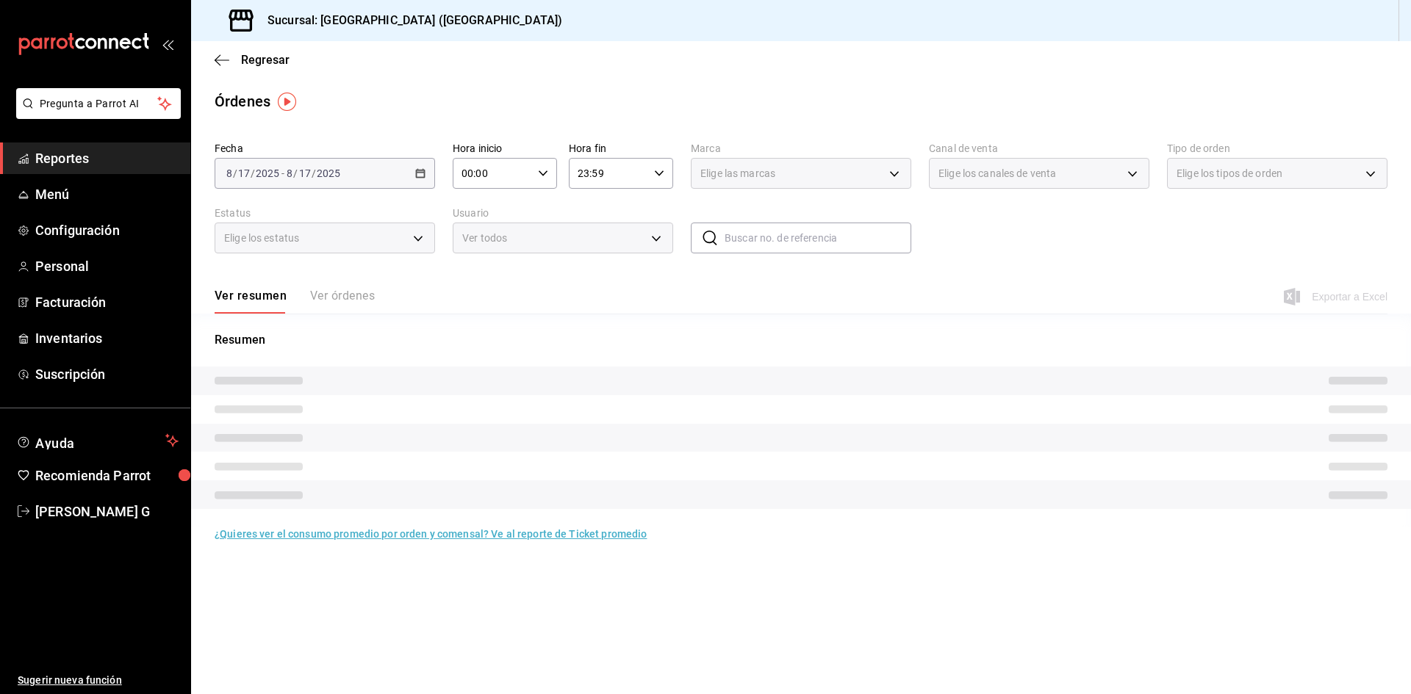  Describe the element at coordinates (107, 338) in the screenshot. I see `span: Inventarios` at that location.